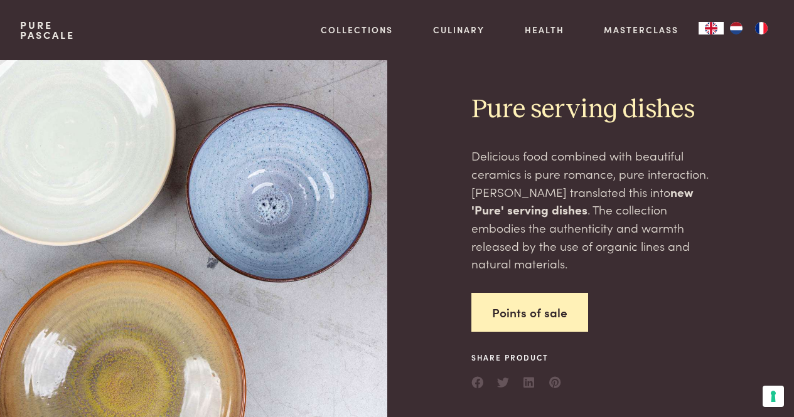 The image size is (794, 417). What do you see at coordinates (356, 29) in the screenshot?
I see `a: Collections` at bounding box center [356, 29].